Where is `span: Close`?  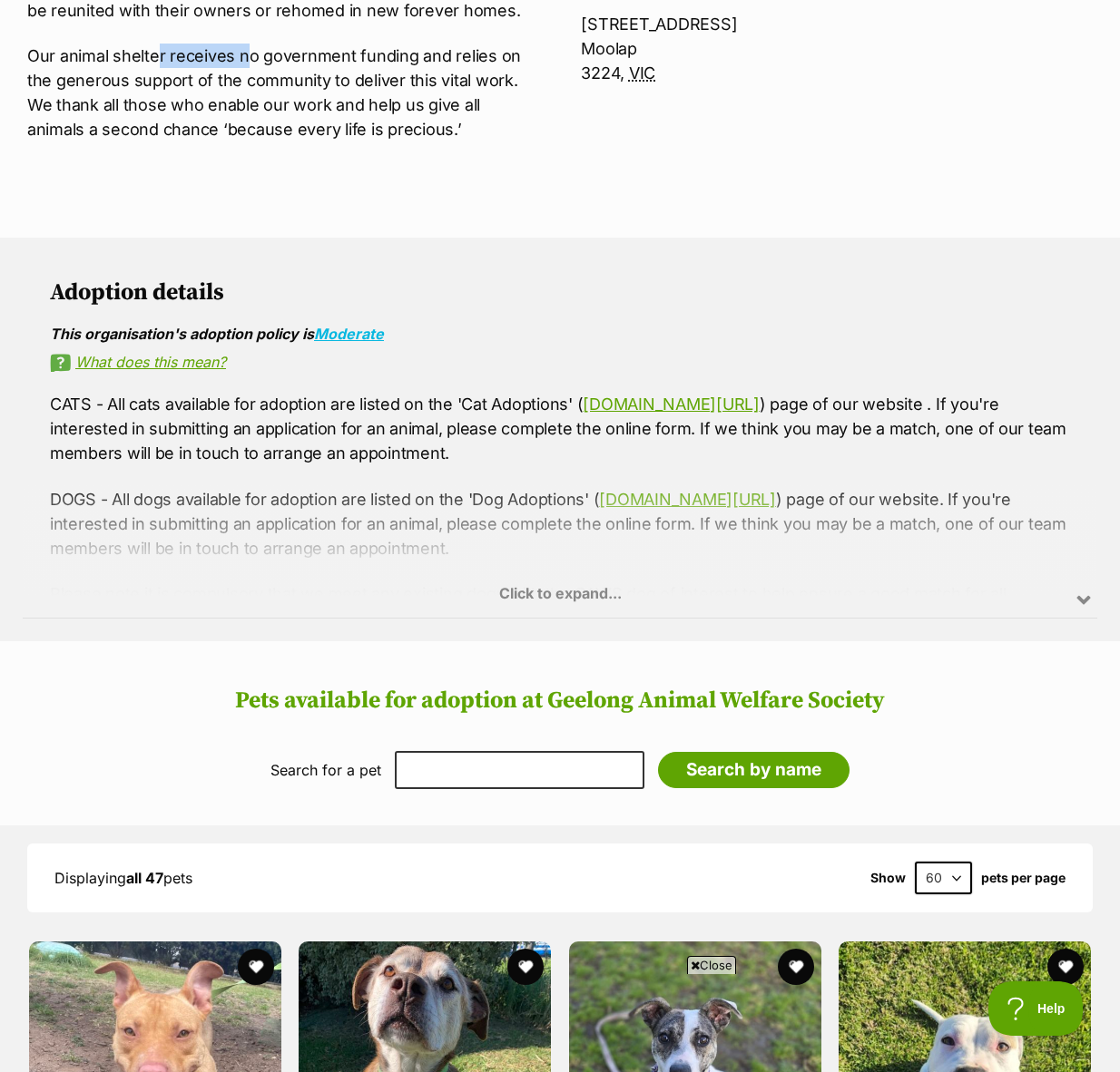 span: Close is located at coordinates (711, 966).